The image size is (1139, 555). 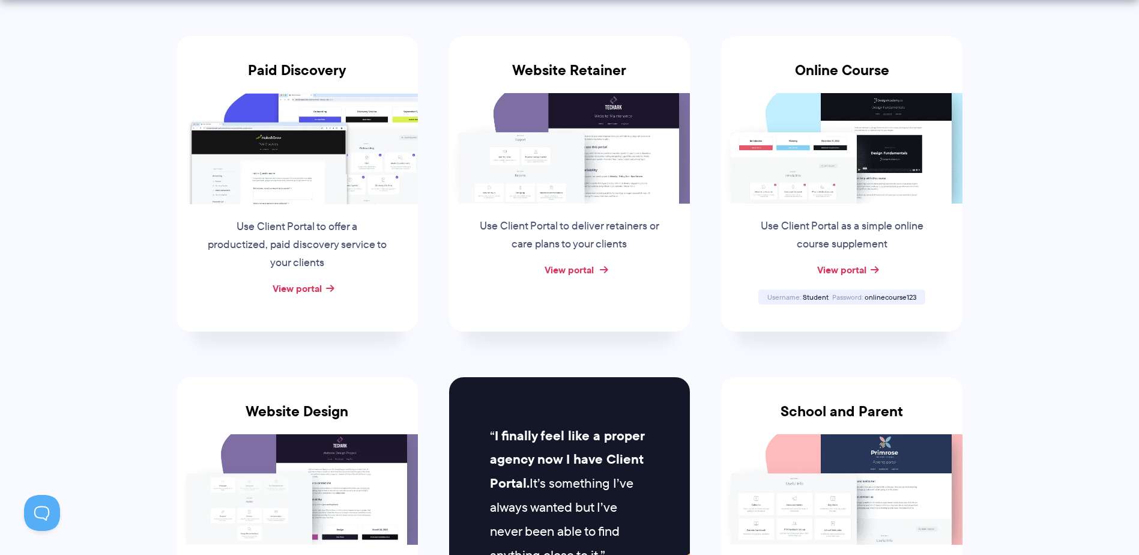 I want to click on strong: I finally feel like a proper agency now I have Client Portal., so click(x=567, y=459).